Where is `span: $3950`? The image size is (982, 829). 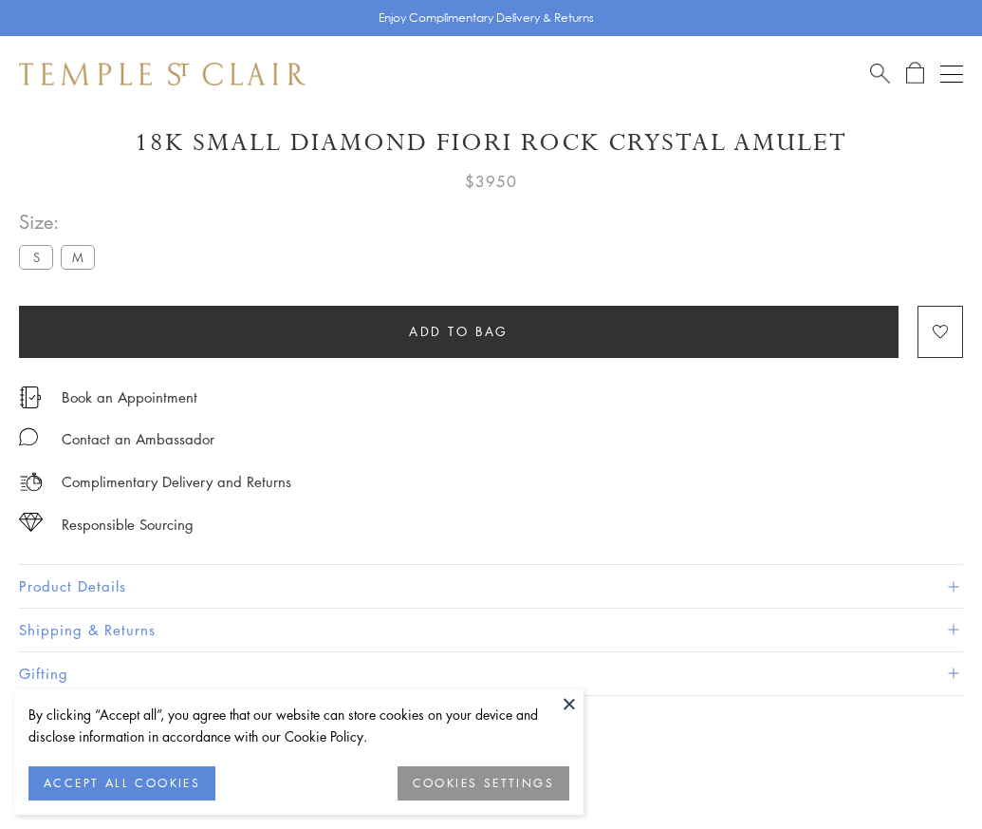
span: $3950 is located at coordinates (491, 181).